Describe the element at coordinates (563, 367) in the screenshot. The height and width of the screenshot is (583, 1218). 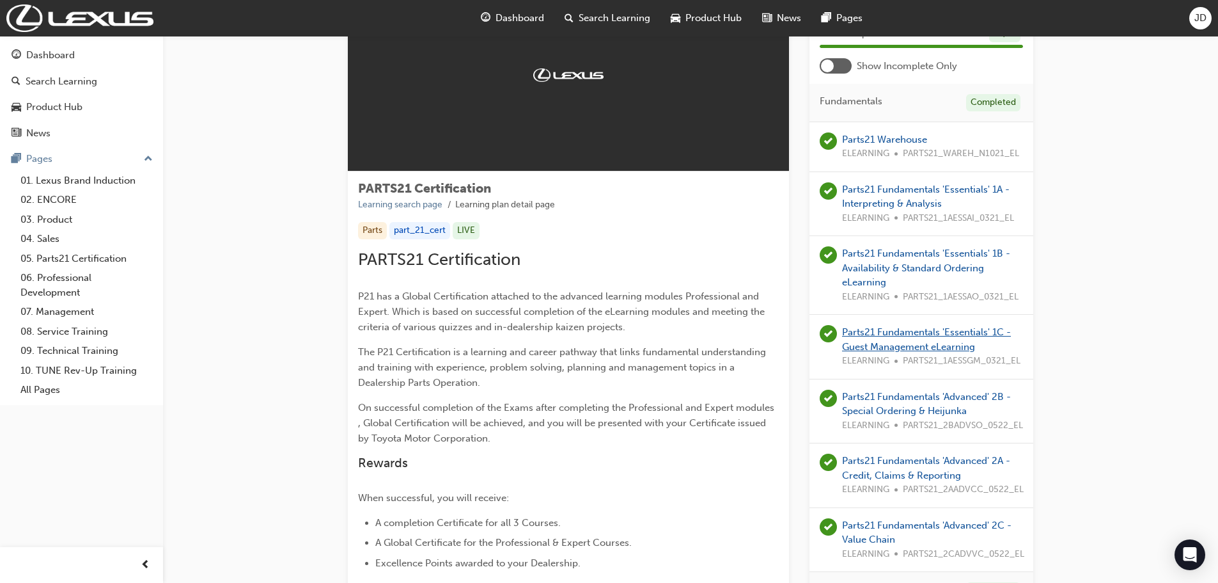
I see `span: The P21 Certification is a learning and career pathway that links fundamental understanding and t...` at that location.